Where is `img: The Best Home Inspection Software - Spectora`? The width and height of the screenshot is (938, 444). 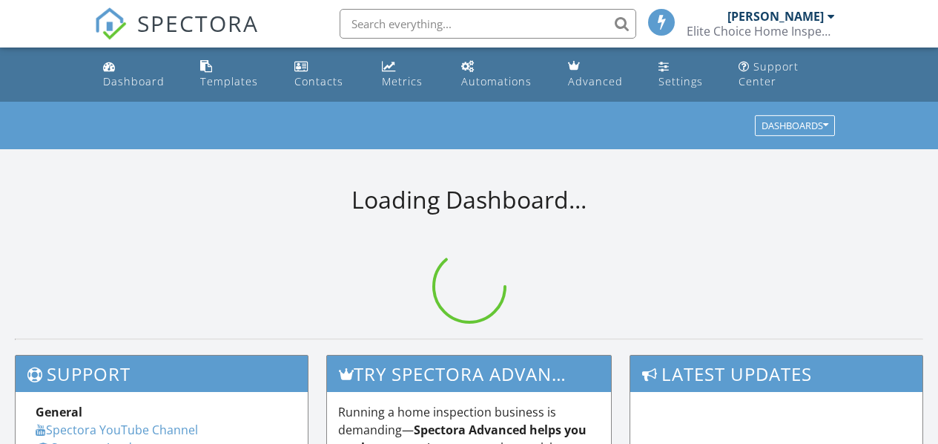 img: The Best Home Inspection Software - Spectora is located at coordinates (111, 24).